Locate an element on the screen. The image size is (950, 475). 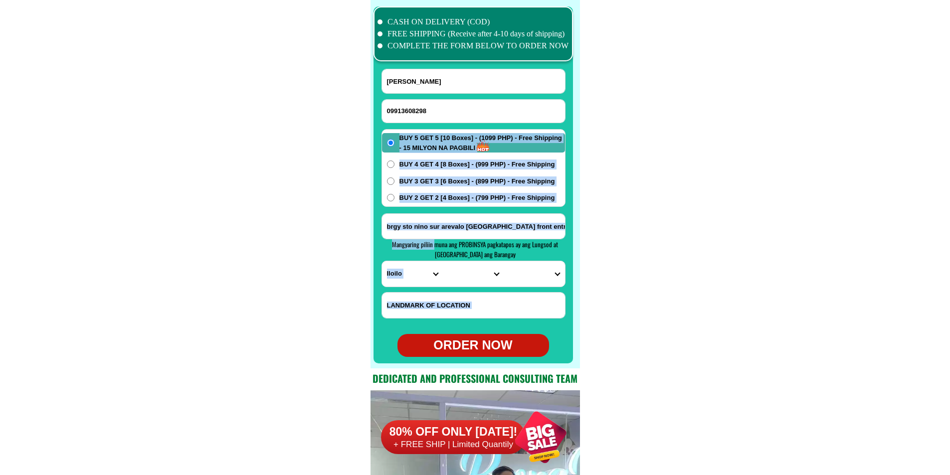
input: Input LANDMARKOFLOCATION is located at coordinates (473, 305).